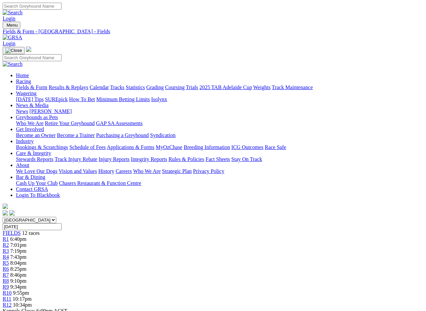 This screenshot has width=426, height=311. Describe the element at coordinates (12, 233) in the screenshot. I see `a: FIELDS` at that location.